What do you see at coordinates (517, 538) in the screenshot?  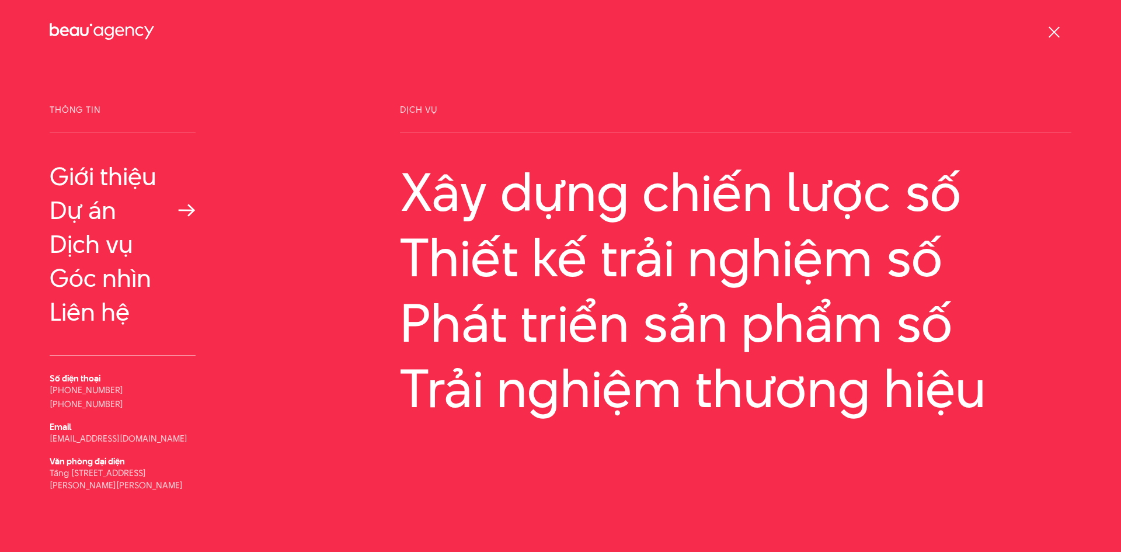 I see `a: Dribbble` at bounding box center [517, 538].